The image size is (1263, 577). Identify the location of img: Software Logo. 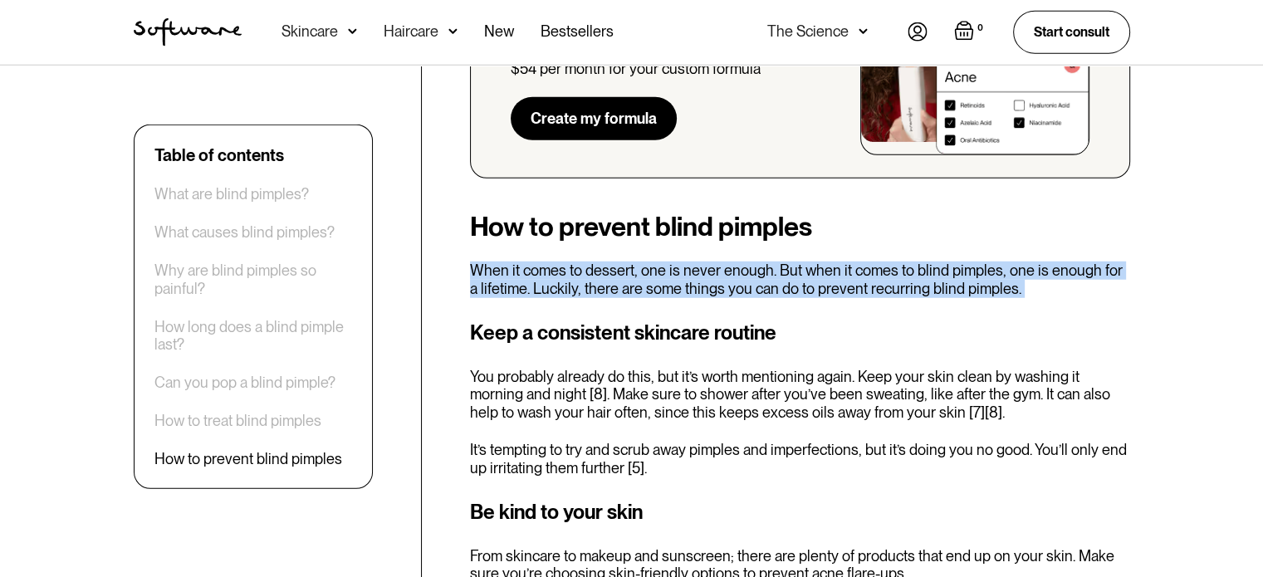
(188, 32).